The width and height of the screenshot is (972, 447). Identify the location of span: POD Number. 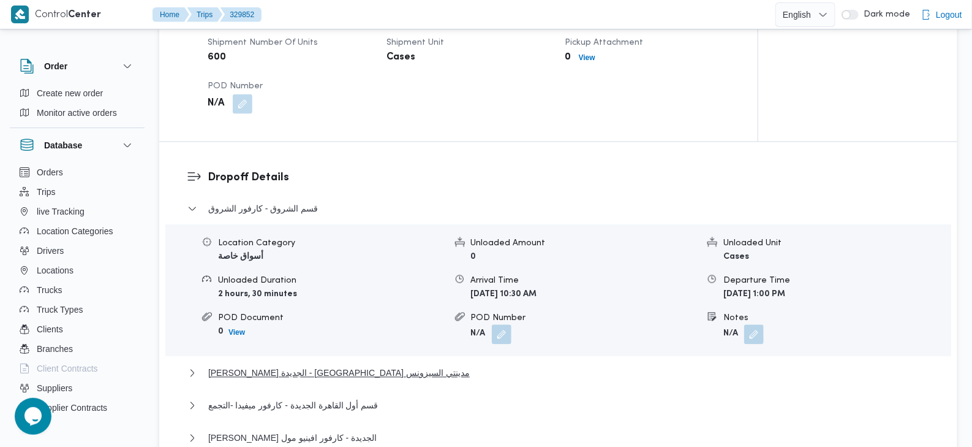
(235, 86).